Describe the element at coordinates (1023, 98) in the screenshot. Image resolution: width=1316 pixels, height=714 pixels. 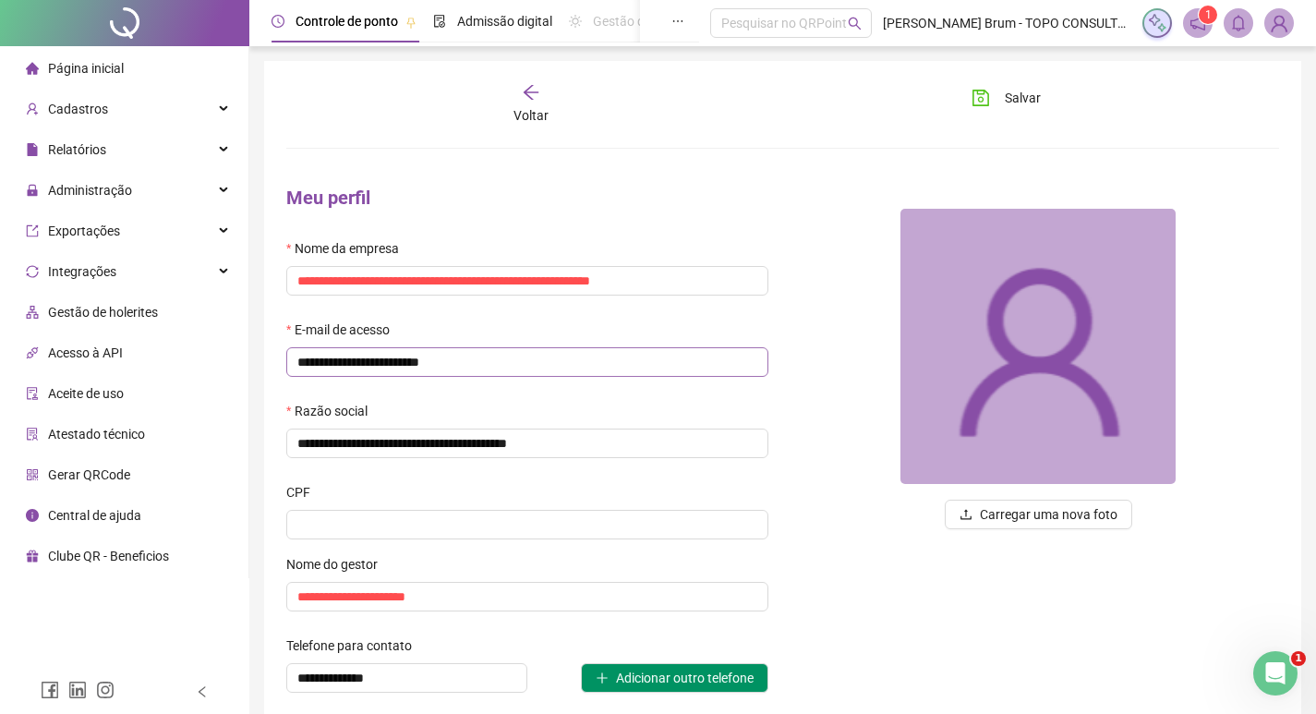
I see `span: Salvar` at that location.